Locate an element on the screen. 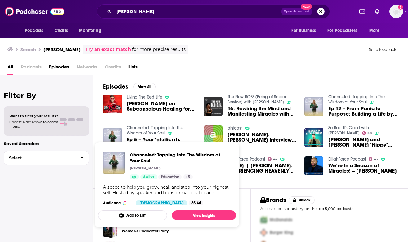  img: Podchaser - Follow, Share and Rate Podcasts is located at coordinates (35, 11).